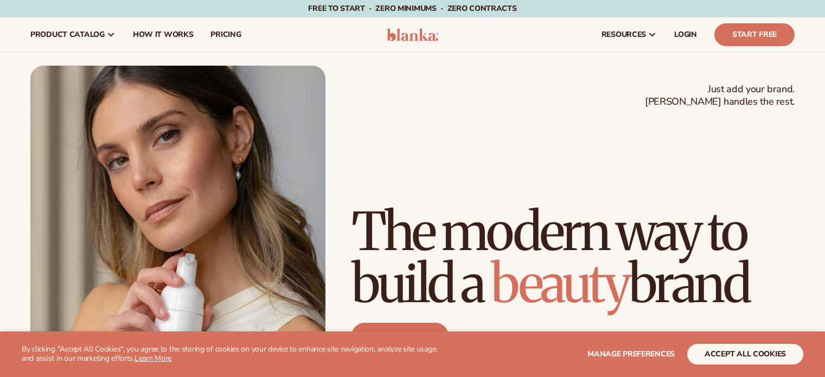 The height and width of the screenshot is (377, 825). What do you see at coordinates (163, 35) in the screenshot?
I see `span: How It Works` at bounding box center [163, 35].